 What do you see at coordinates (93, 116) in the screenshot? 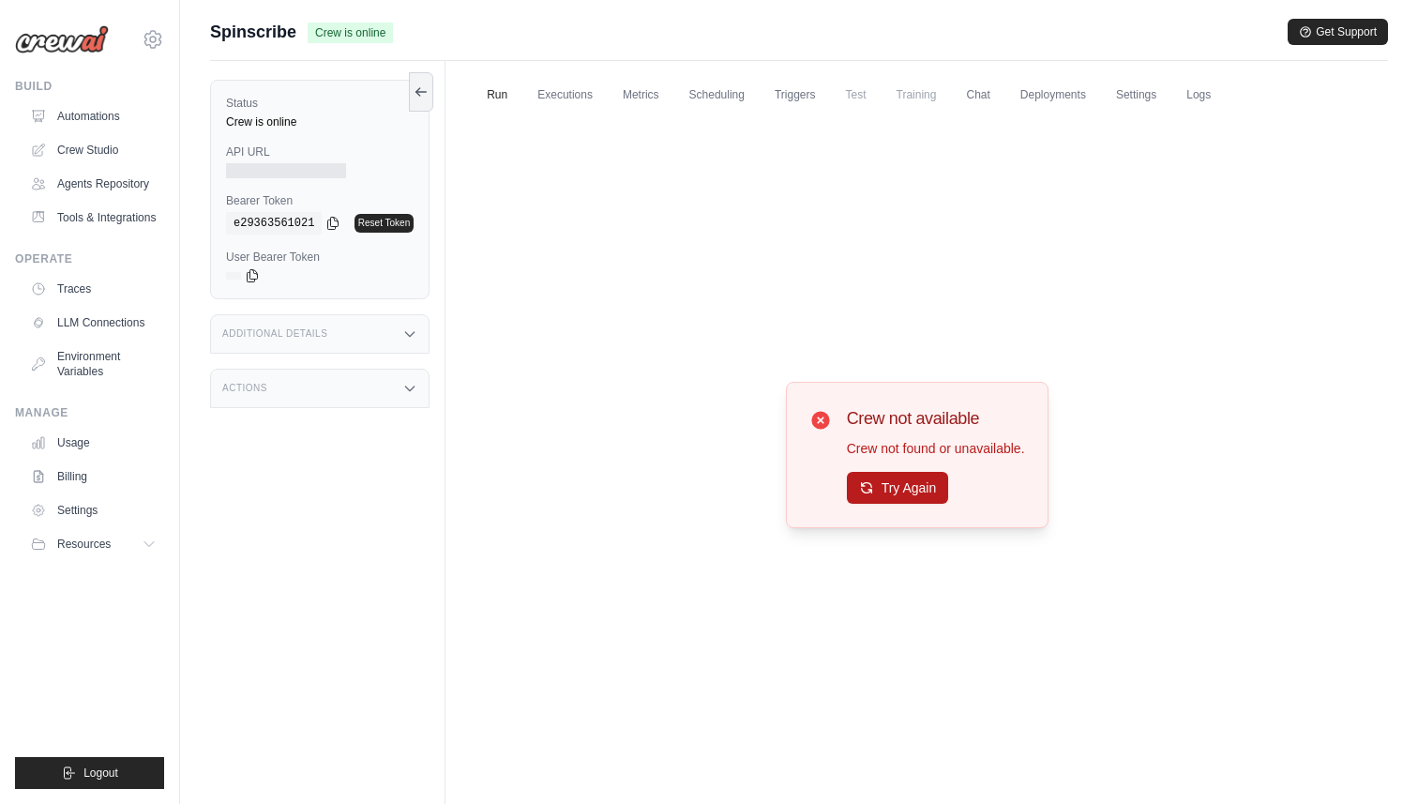
I see `a: Automations` at bounding box center [93, 116].